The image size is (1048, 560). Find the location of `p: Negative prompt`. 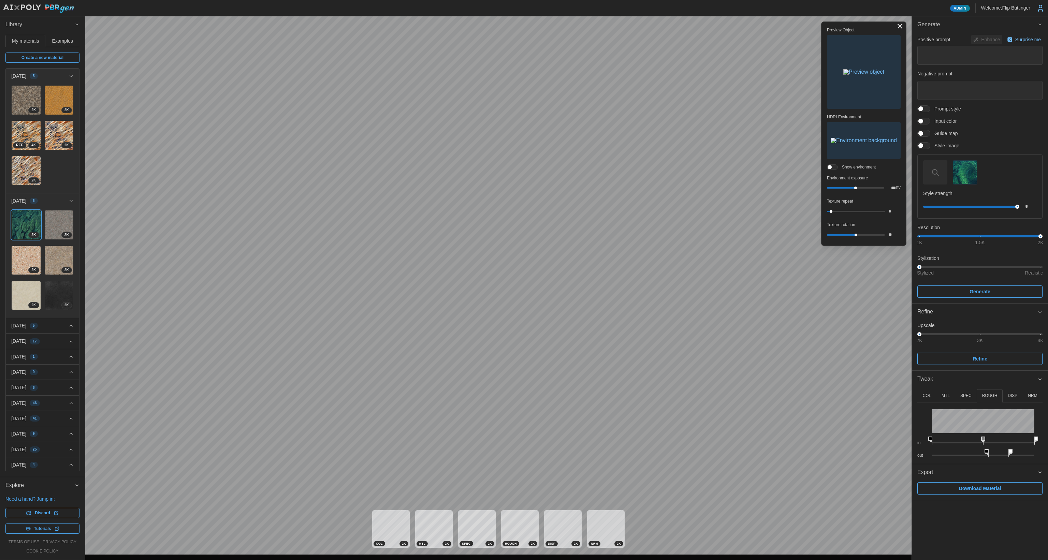

p: Negative prompt is located at coordinates (979, 74).